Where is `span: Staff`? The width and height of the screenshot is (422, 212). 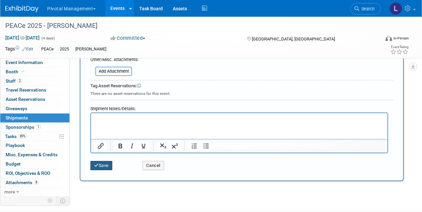
span: Staff is located at coordinates (14, 81).